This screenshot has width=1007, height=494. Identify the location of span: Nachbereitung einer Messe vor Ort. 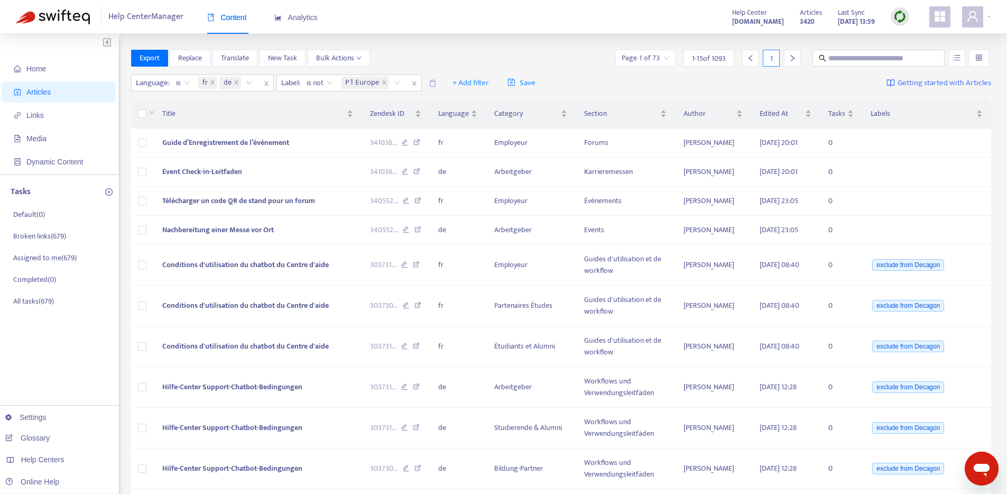
(218, 229).